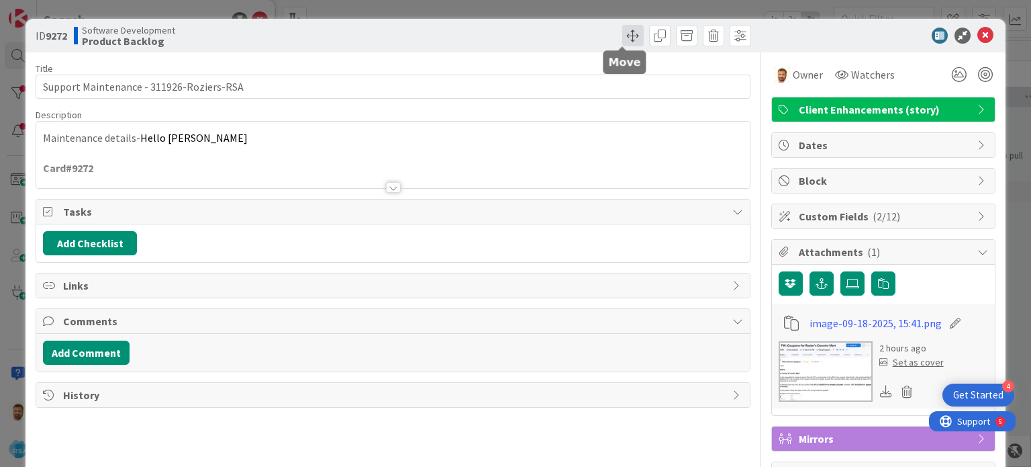  Describe the element at coordinates (873, 252) in the screenshot. I see `span: ( 1 )` at that location.